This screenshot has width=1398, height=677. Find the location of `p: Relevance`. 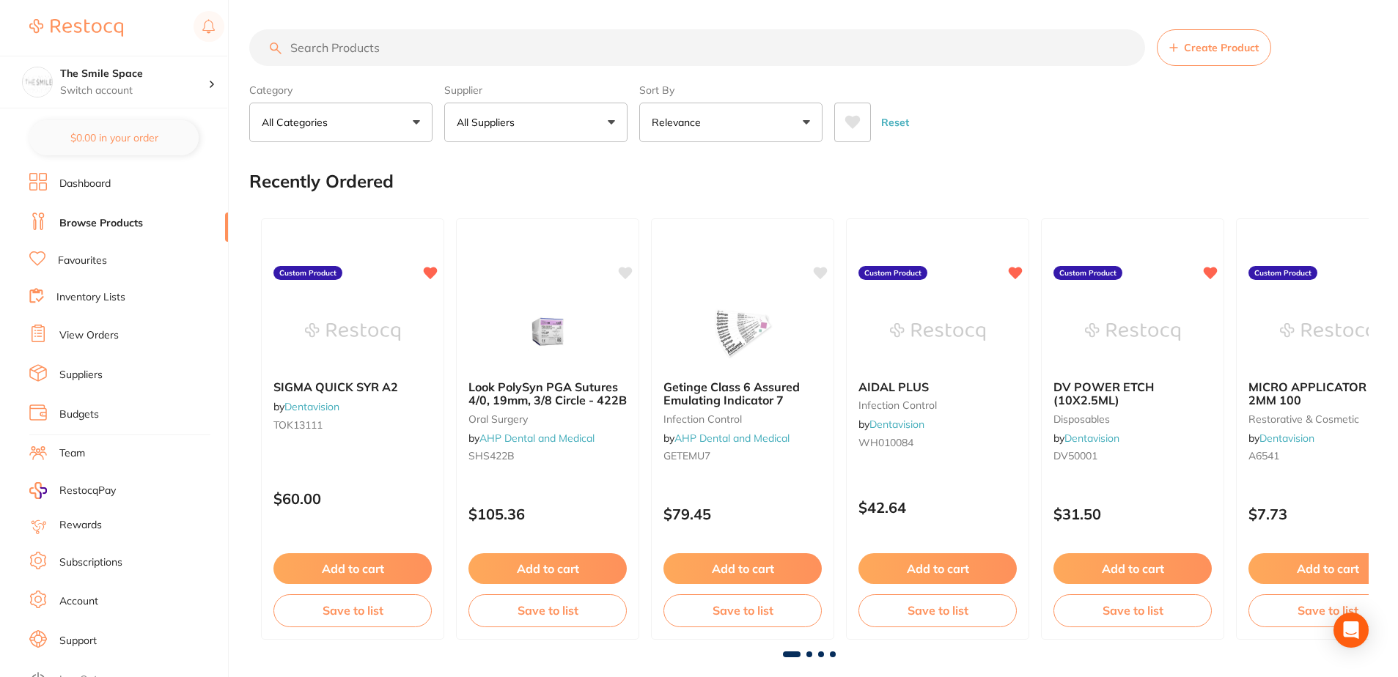

p: Relevance is located at coordinates (679, 122).